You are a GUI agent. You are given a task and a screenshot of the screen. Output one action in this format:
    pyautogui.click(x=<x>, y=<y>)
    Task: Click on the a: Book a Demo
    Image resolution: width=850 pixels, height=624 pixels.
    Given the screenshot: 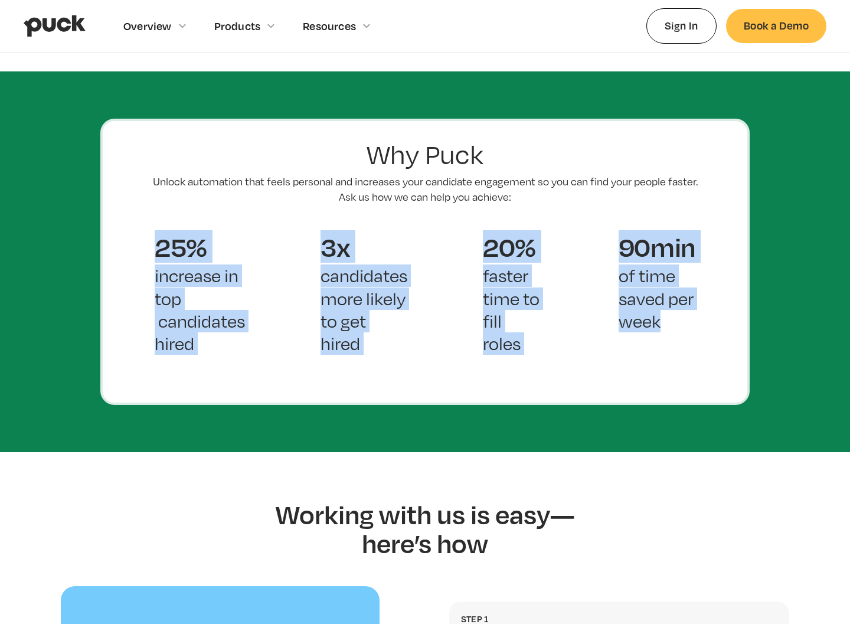 What is the action you would take?
    pyautogui.click(x=776, y=25)
    